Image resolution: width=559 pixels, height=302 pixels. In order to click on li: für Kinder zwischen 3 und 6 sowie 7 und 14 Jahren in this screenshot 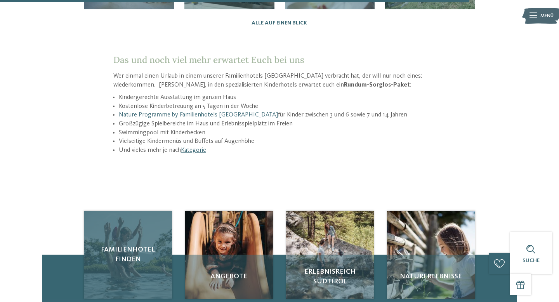, I will do `click(282, 115)`.